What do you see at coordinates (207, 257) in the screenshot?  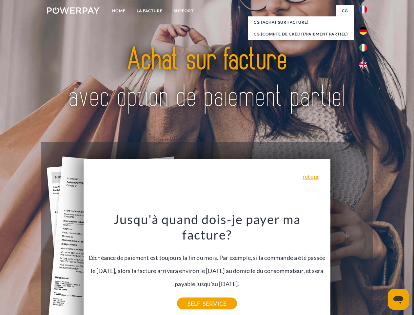 I see `div: L'échéance de paiement est toujours la fin du mois. Par exemple, si la commande a été passée le [...` at bounding box center [207, 257].